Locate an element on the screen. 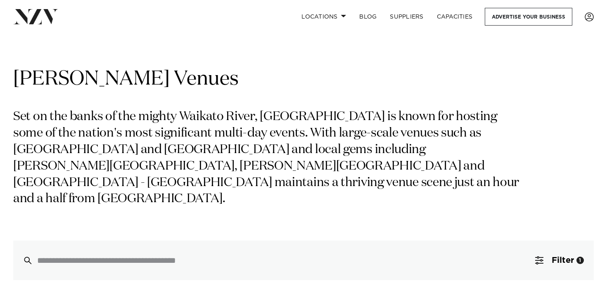  a: BLOG is located at coordinates (368, 17).